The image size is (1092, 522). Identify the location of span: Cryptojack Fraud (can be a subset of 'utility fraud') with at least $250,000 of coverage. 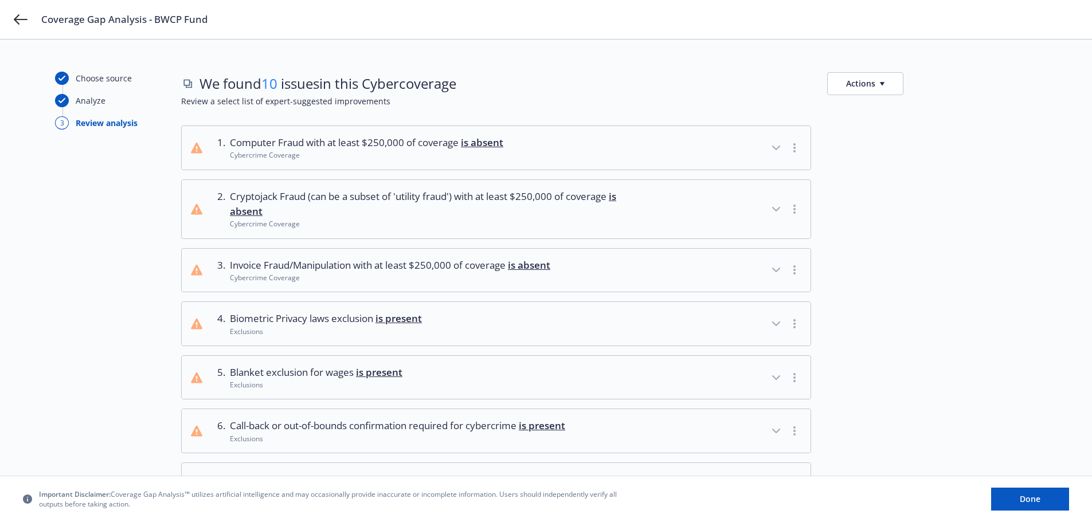
(439, 204).